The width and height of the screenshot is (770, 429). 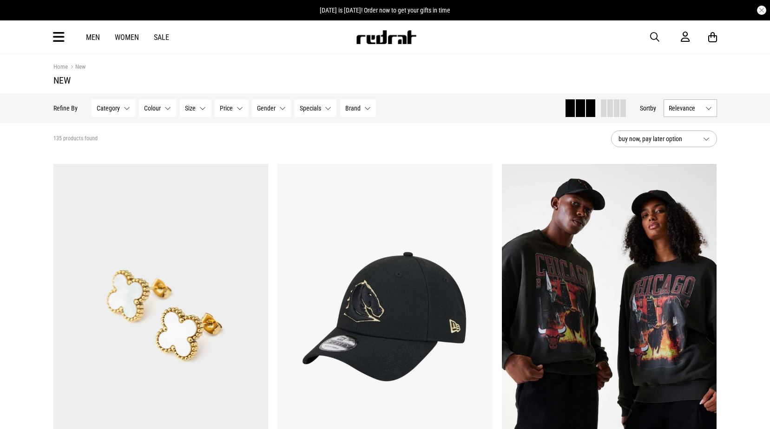 I want to click on span: Colour, so click(x=152, y=108).